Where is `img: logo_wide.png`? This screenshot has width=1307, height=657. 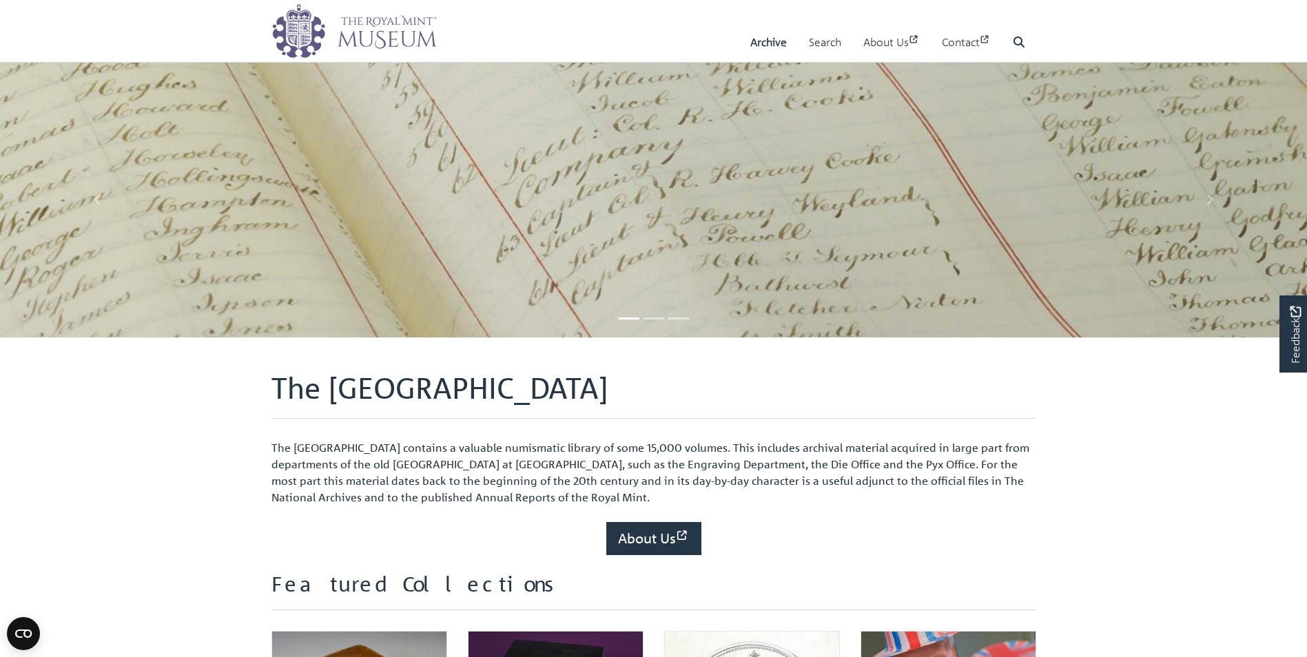 img: logo_wide.png is located at coordinates (354, 31).